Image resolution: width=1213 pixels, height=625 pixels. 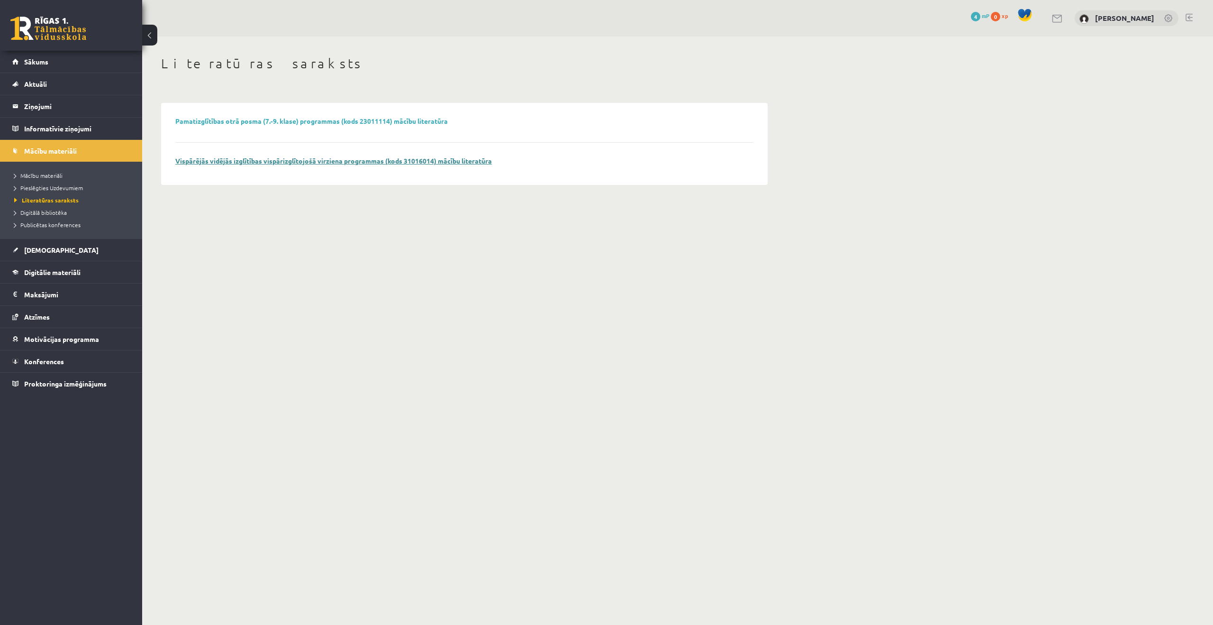 What do you see at coordinates (1002, 16) in the screenshot?
I see `a: 0 xp` at bounding box center [1002, 16].